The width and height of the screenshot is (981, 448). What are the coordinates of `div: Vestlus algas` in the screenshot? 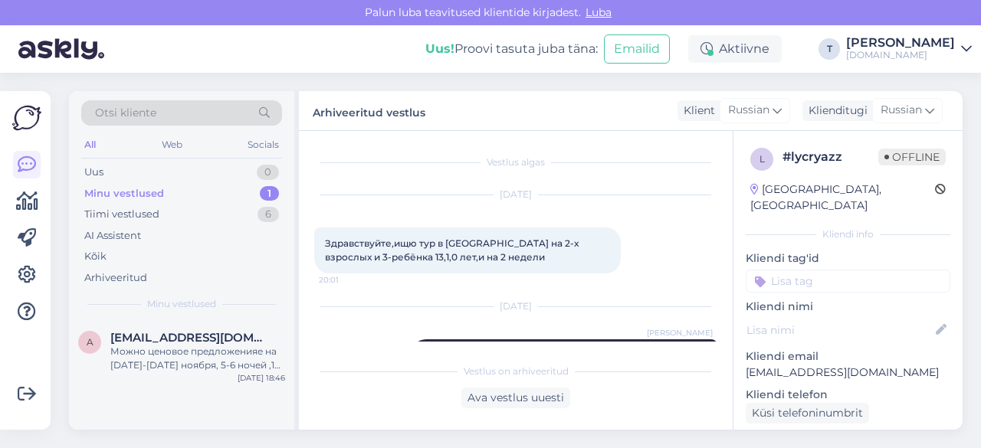 It's located at (516, 162).